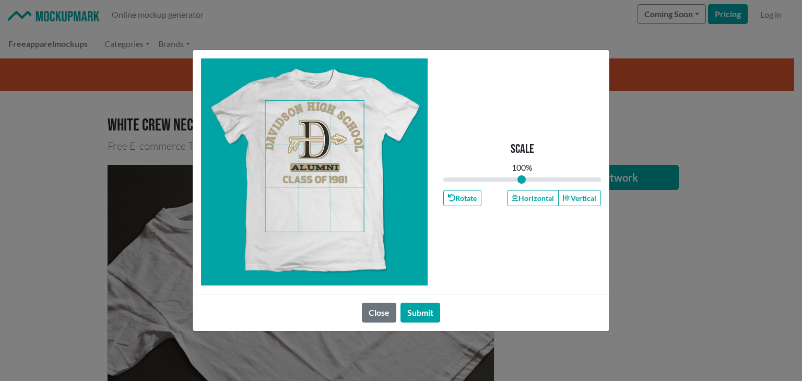  Describe the element at coordinates (522, 149) in the screenshot. I see `p: Scale` at that location.